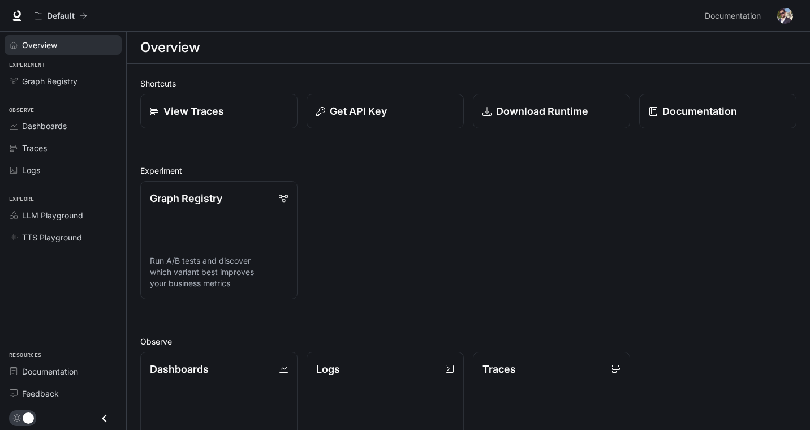 This screenshot has height=430, width=810. Describe the element at coordinates (44, 126) in the screenshot. I see `span: Dashboards` at that location.